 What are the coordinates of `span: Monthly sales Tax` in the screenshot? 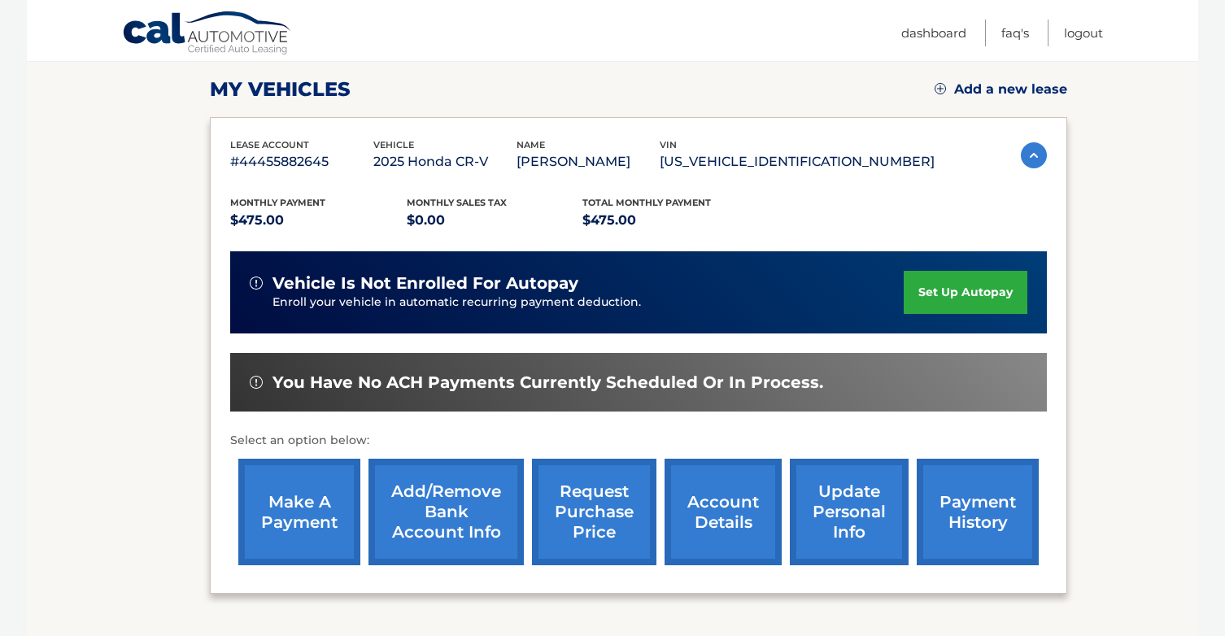 It's located at (456, 203).